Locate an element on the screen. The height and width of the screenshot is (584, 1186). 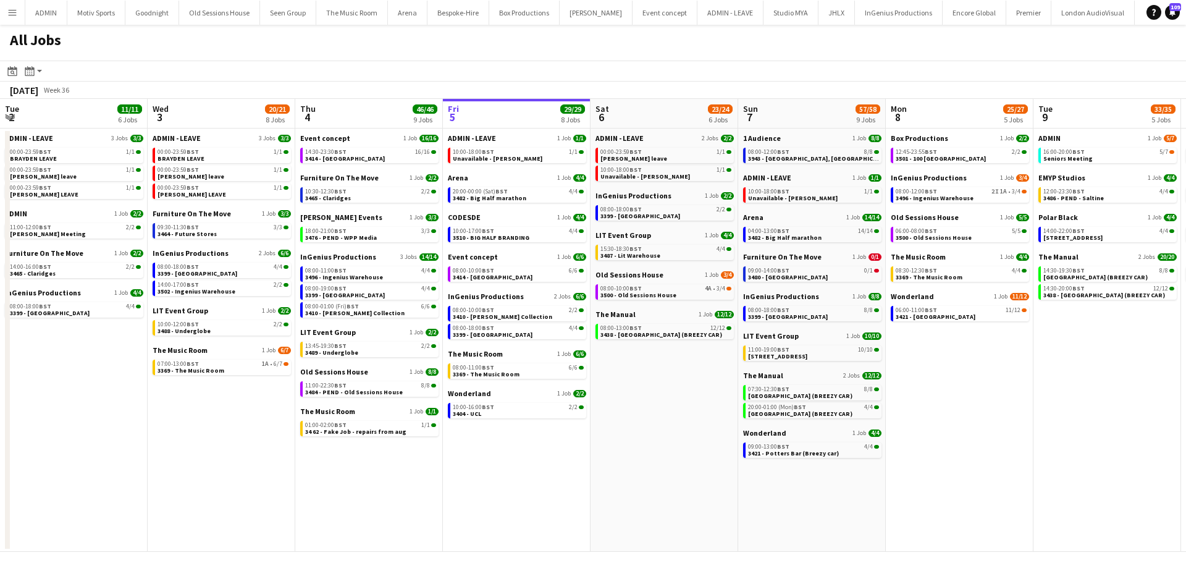
span: 00:00-23:59 is located at coordinates (178, 188).